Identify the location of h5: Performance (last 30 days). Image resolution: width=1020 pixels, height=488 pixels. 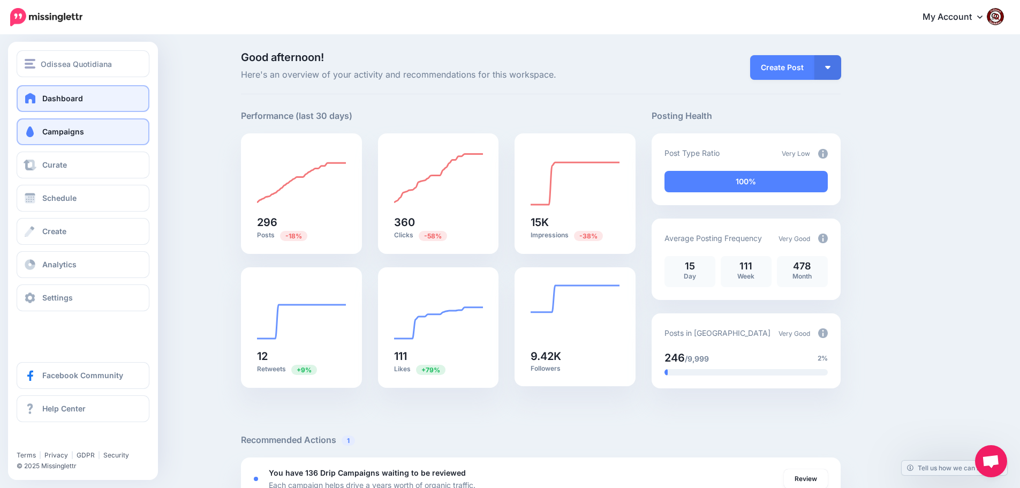
(297, 116).